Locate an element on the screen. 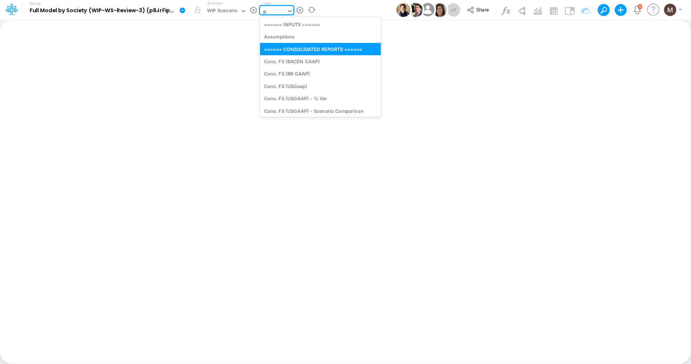  div: Assumptions is located at coordinates (320, 37).